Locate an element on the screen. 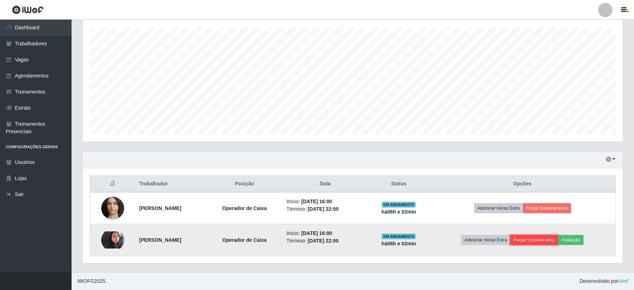 The image size is (634, 290). img: CoreUI Logo is located at coordinates (28, 10).